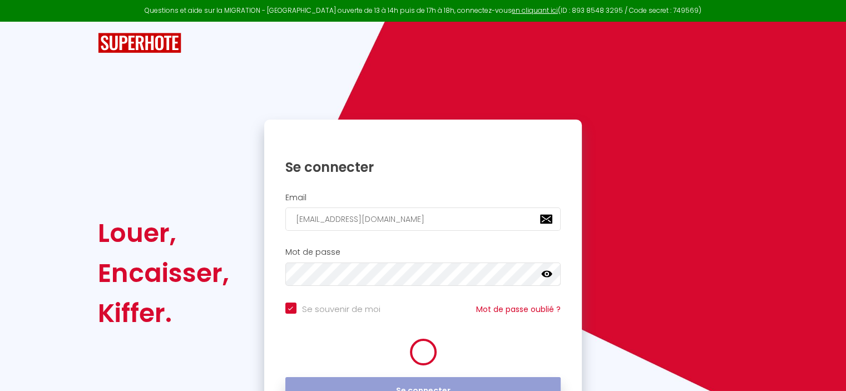 Image resolution: width=846 pixels, height=391 pixels. I want to click on a: Mot de passe oublié ?, so click(518, 309).